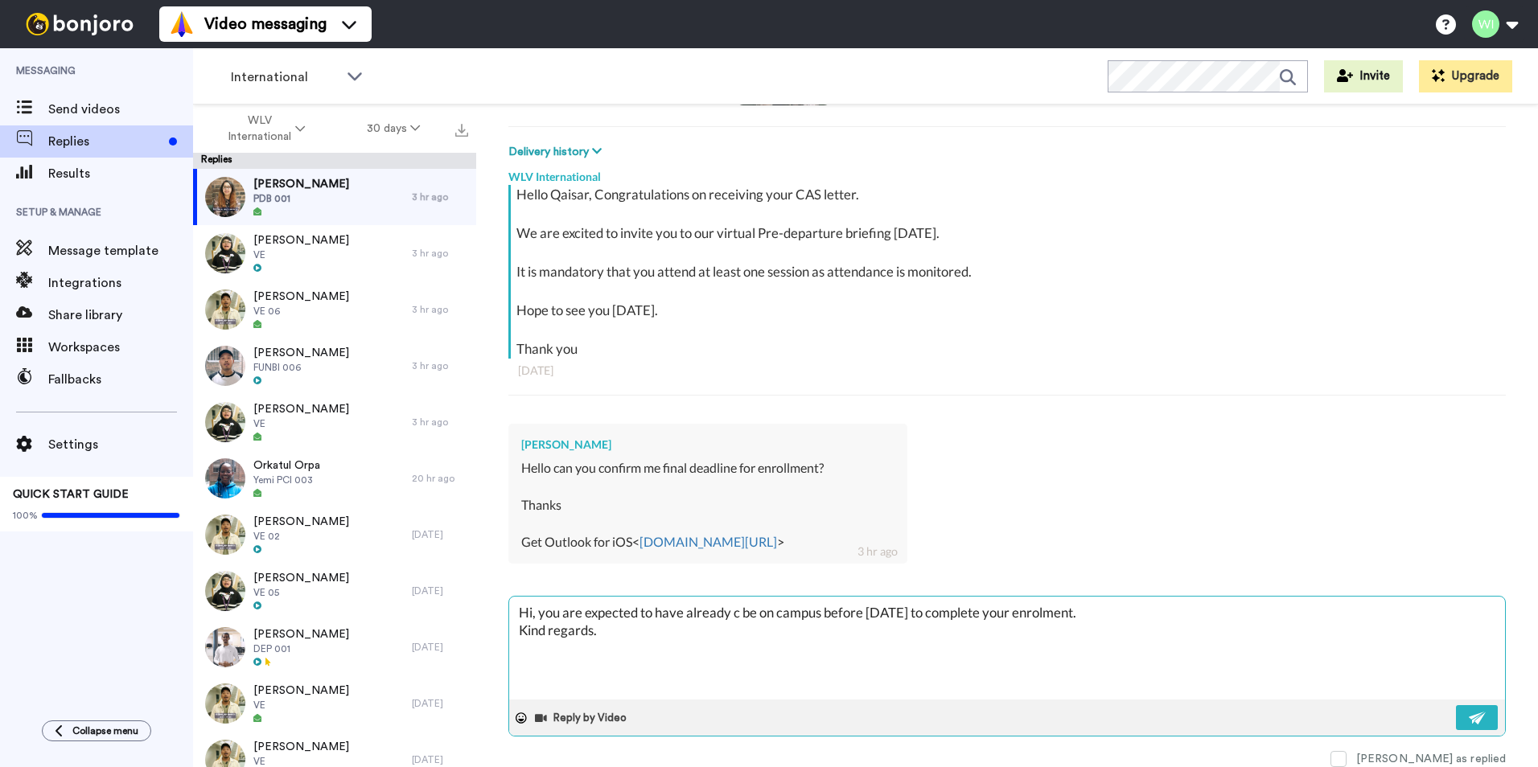 The height and width of the screenshot is (767, 1538). Describe the element at coordinates (1009, 272) in the screenshot. I see `div: Hello Qaisar, Congratulations on receiving your CAS letter. We are excited to invite you to our v...` at that location.